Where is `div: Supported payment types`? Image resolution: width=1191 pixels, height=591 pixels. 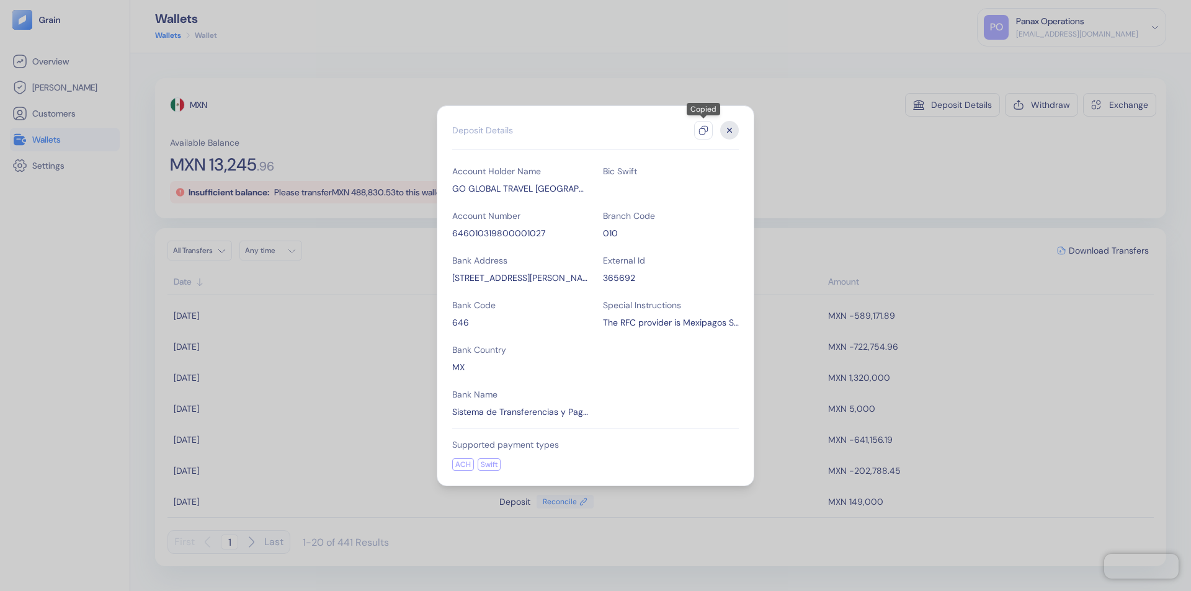 div: Supported payment types is located at coordinates (596, 445).